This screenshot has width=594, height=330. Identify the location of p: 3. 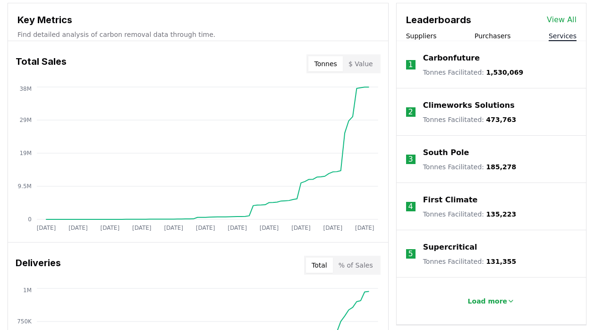
(411, 159).